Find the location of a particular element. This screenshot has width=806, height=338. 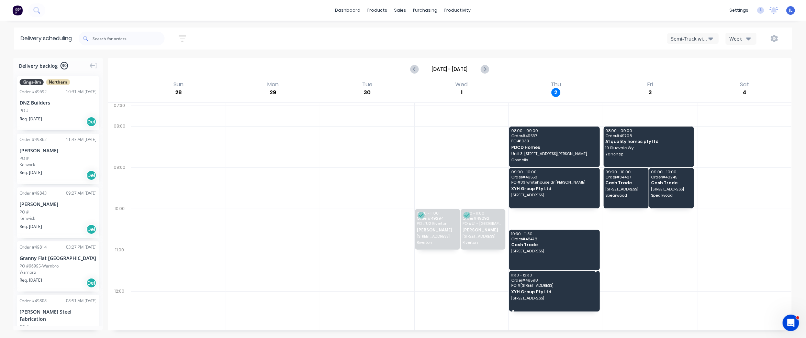

img: Factory is located at coordinates (18, 10).